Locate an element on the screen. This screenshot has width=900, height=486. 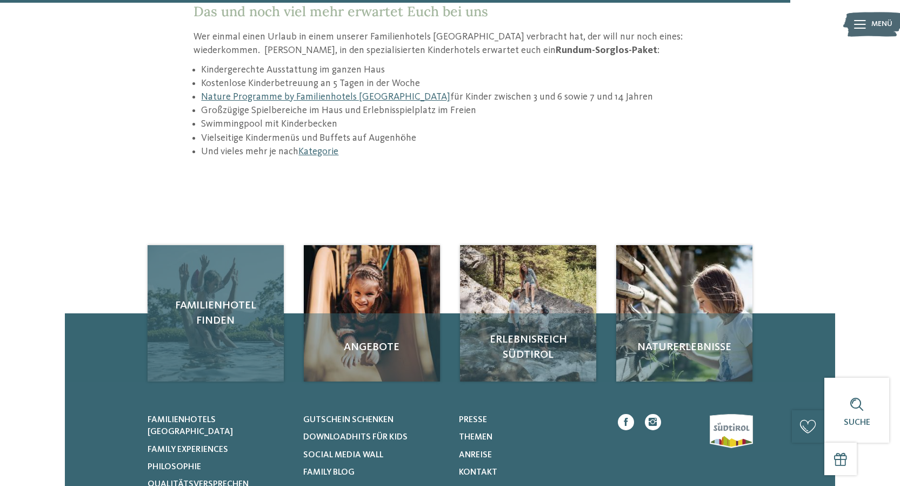
span: Philosophie is located at coordinates (174, 467).